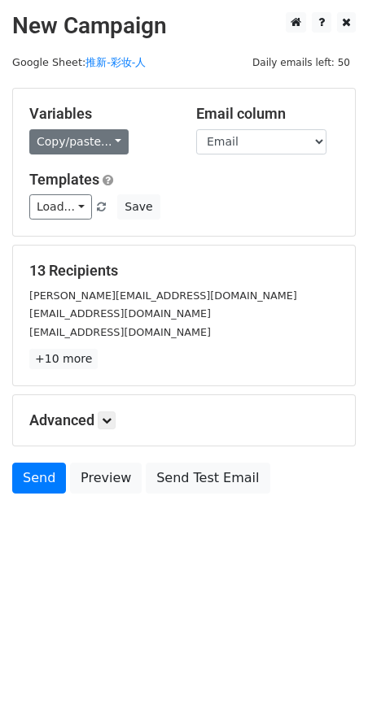 The height and width of the screenshot is (722, 368). Describe the element at coordinates (327, 683) in the screenshot. I see `div: Chat Widget` at that location.